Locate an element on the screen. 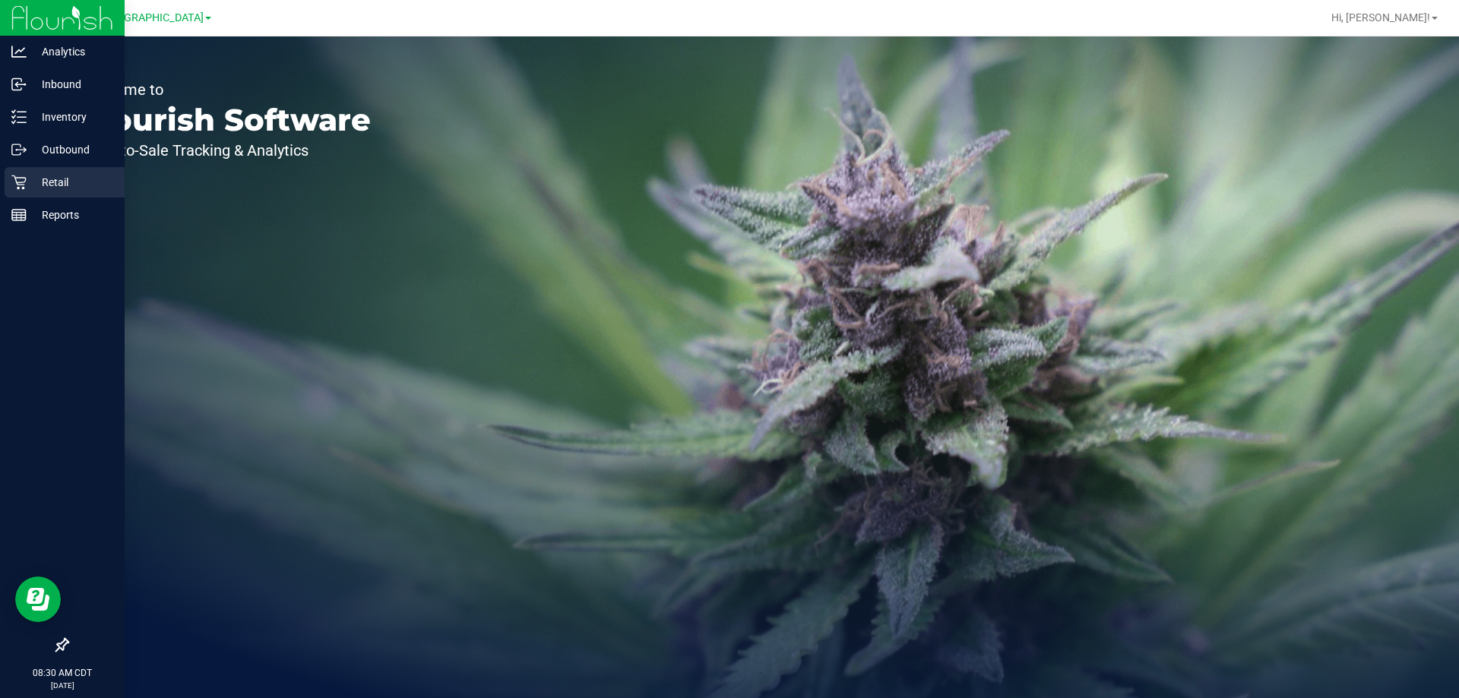  p: Analytics is located at coordinates (72, 52).